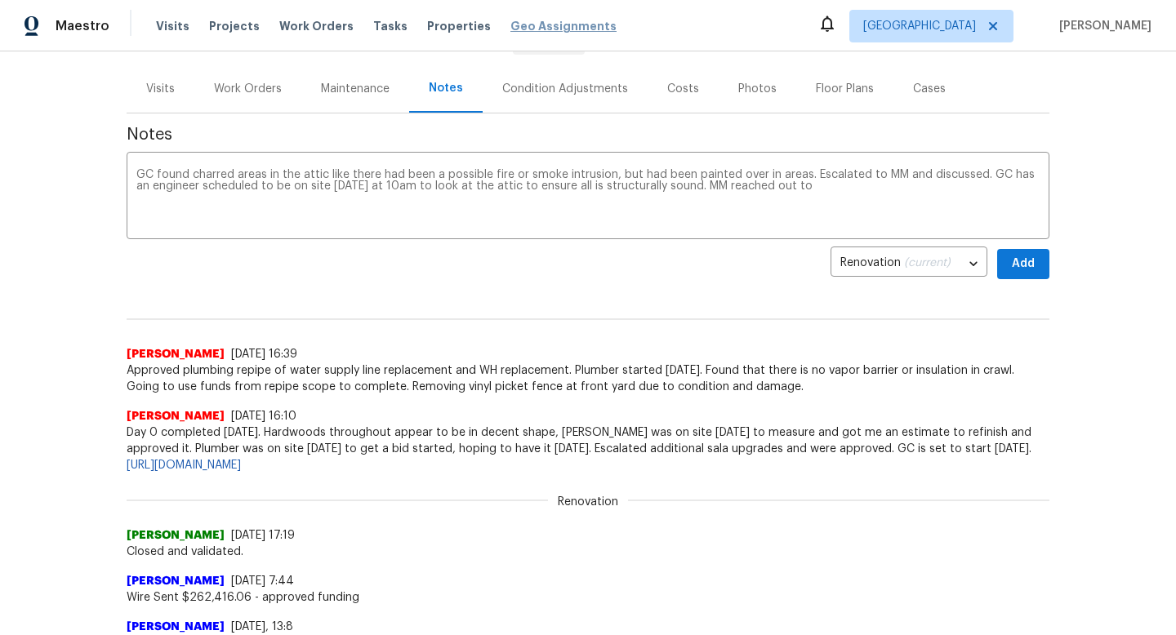 This screenshot has width=1176, height=635. Describe the element at coordinates (588, 552) in the screenshot. I see `span: Closed and validated.` at that location.